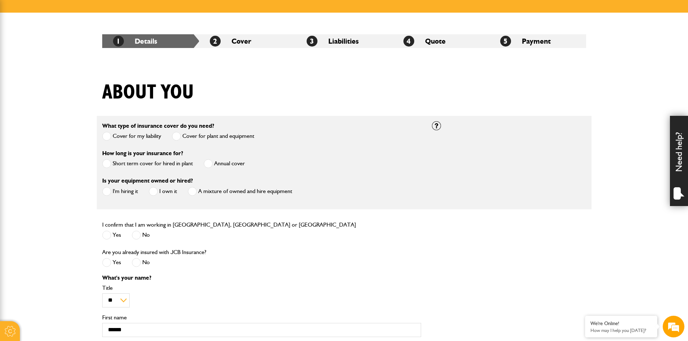 This screenshot has width=688, height=341. Describe the element at coordinates (163, 191) in the screenshot. I see `label: I own it` at that location.